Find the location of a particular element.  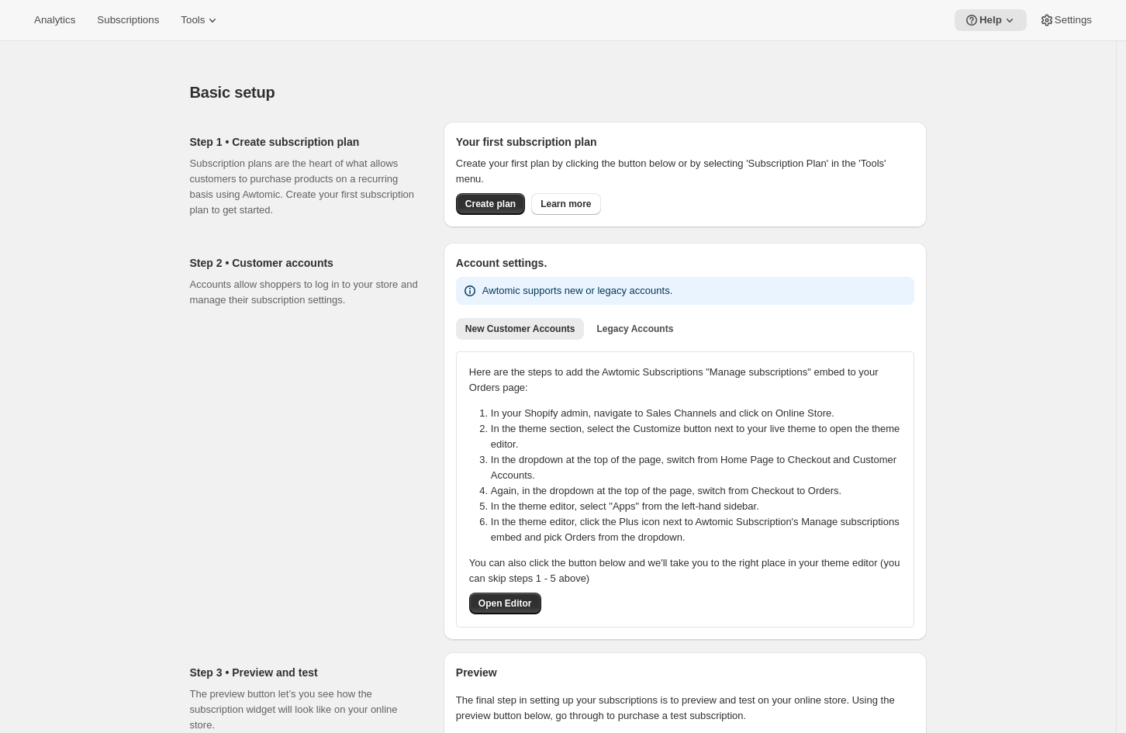

span: Learn more is located at coordinates (565, 204).